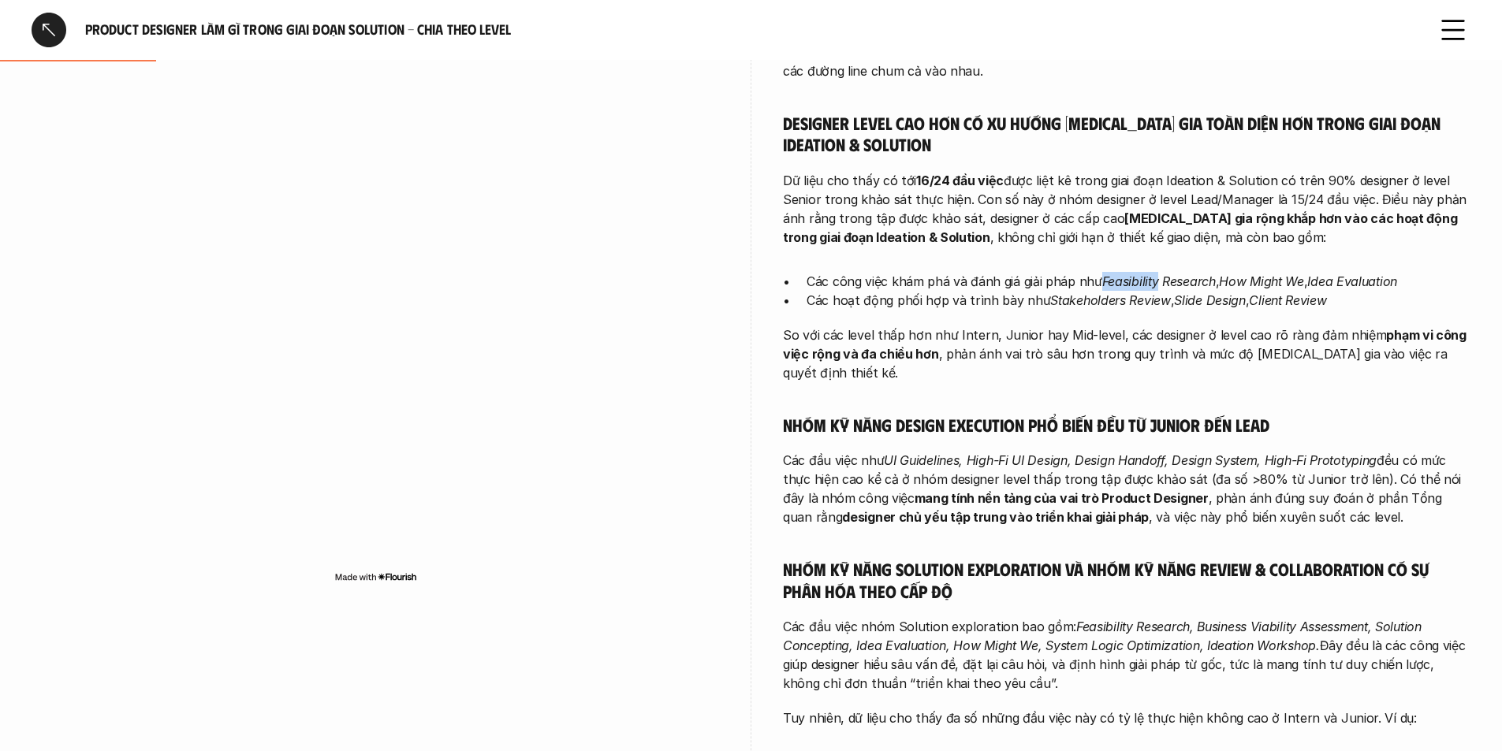  Describe the element at coordinates (1127, 354) in the screenshot. I see `p: So với các level thấp hơn như Intern, Junior hay Mid-level, các designer ở level cao rõ ràng đảm ...` at that location.